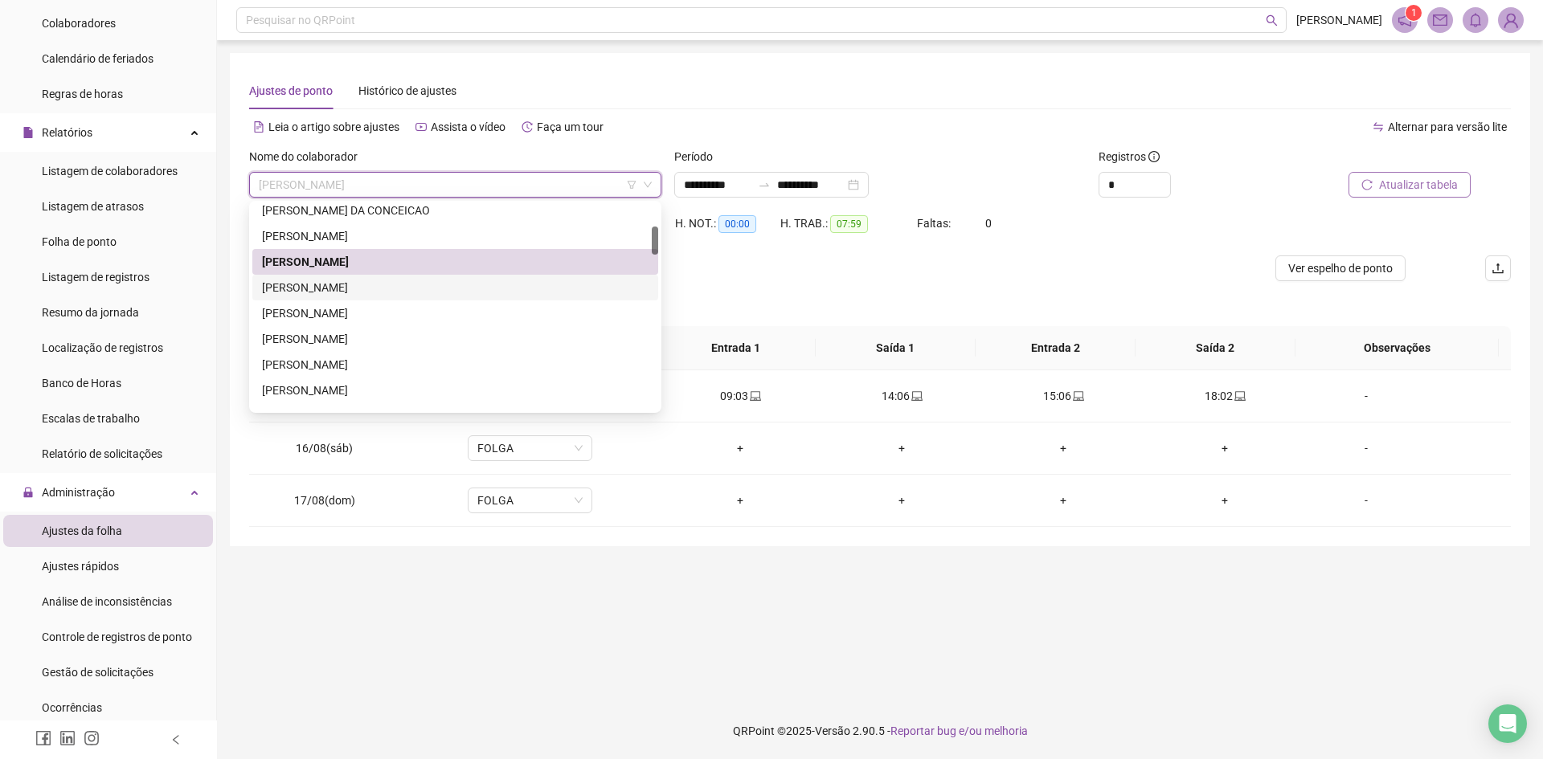 The image size is (1543, 759). What do you see at coordinates (959, 731) in the screenshot?
I see `span: Reportar bug e/ou melhoria` at bounding box center [959, 731].